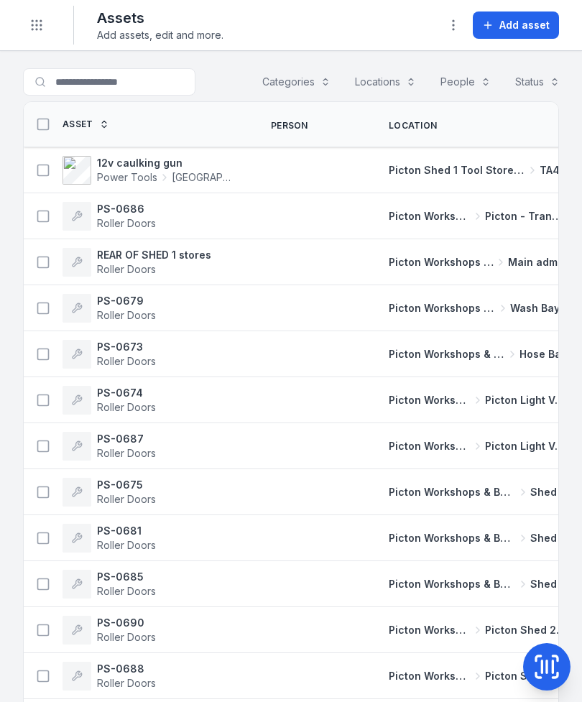 Image resolution: width=582 pixels, height=702 pixels. Describe the element at coordinates (154, 255) in the screenshot. I see `strong: REAR OF SHED 1 stores` at that location.